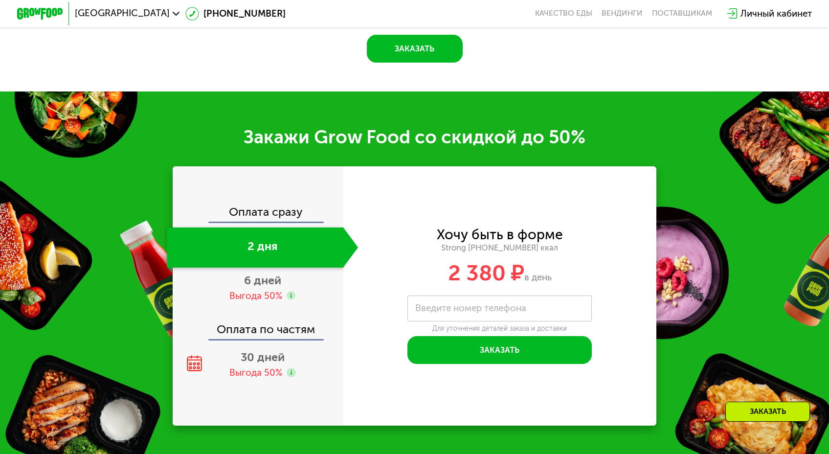  I want to click on div: Личный кабинет, so click(776, 14).